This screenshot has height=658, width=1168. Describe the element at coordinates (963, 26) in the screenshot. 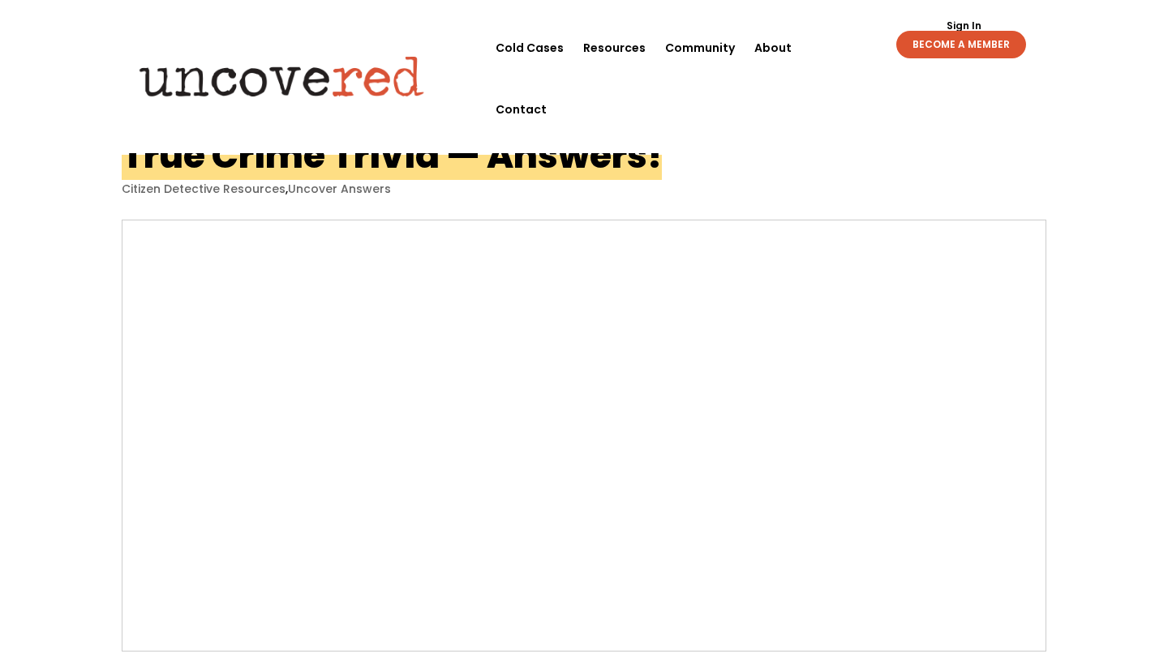

I see `a: Sign In` at that location.